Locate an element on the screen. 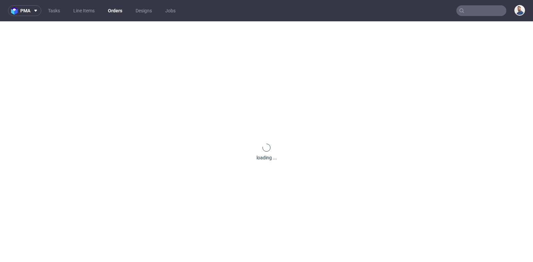 The height and width of the screenshot is (262, 533). a: Line Items is located at coordinates (84, 11).